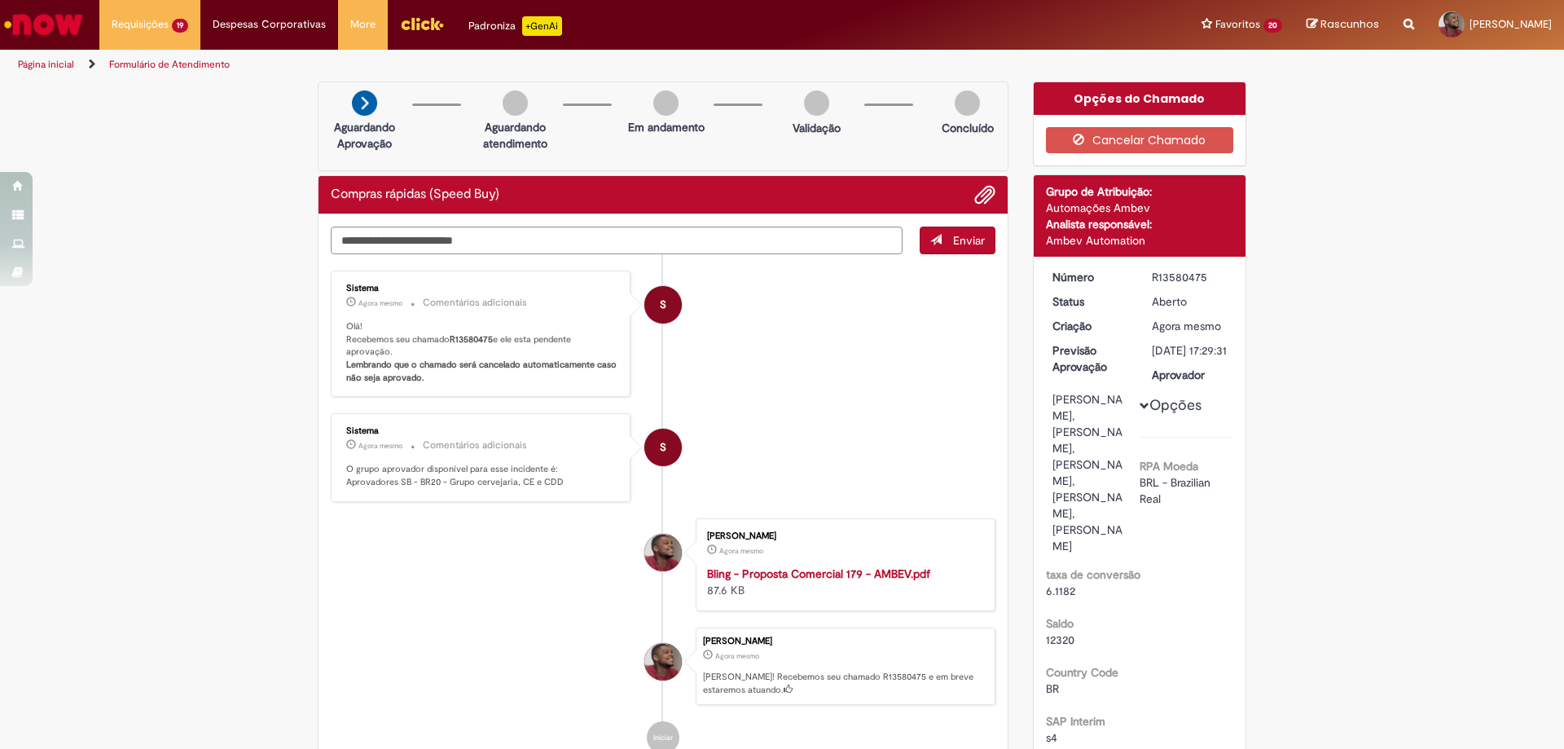 Image resolution: width=1564 pixels, height=749 pixels. Describe the element at coordinates (542, 26) in the screenshot. I see `p: +GenAi` at that location.